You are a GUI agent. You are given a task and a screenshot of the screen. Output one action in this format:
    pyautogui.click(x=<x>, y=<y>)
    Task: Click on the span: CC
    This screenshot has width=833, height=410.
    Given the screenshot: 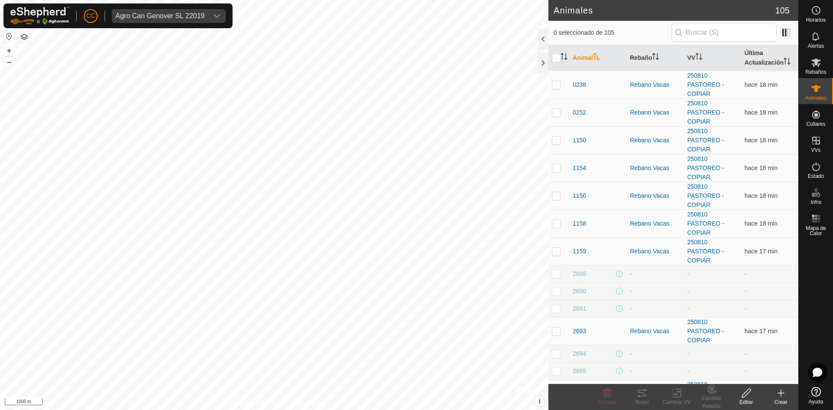 What is the action you would take?
    pyautogui.click(x=91, y=16)
    